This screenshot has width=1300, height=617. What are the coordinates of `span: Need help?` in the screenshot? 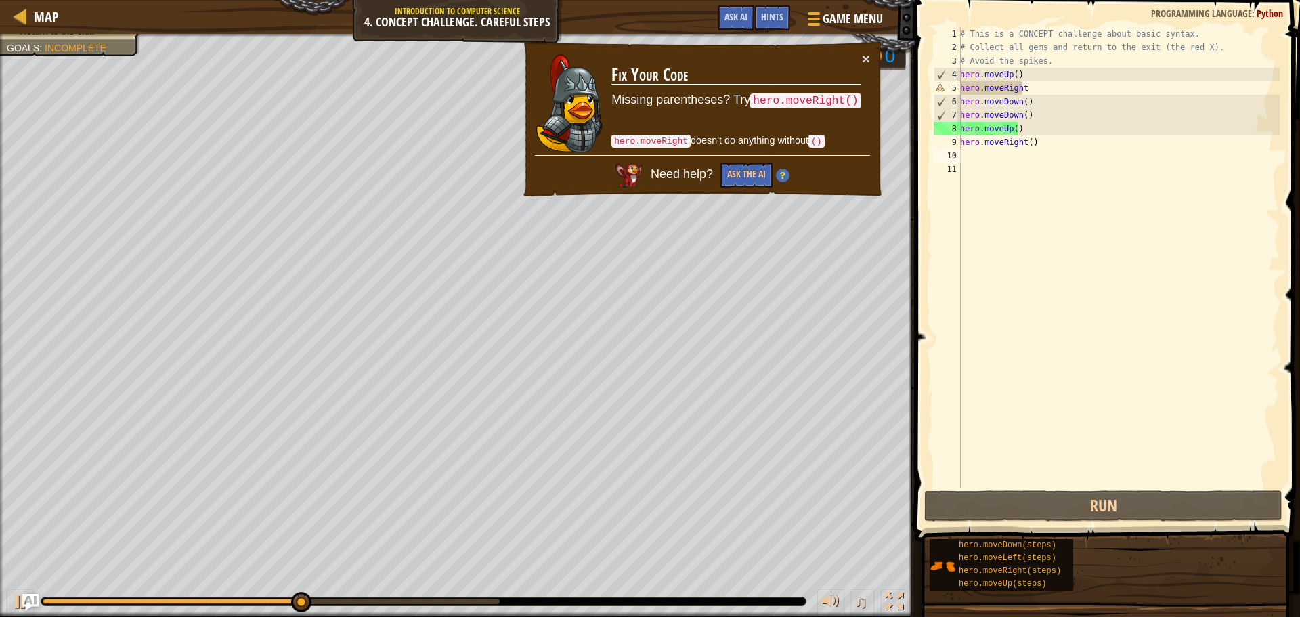 It's located at (683, 175).